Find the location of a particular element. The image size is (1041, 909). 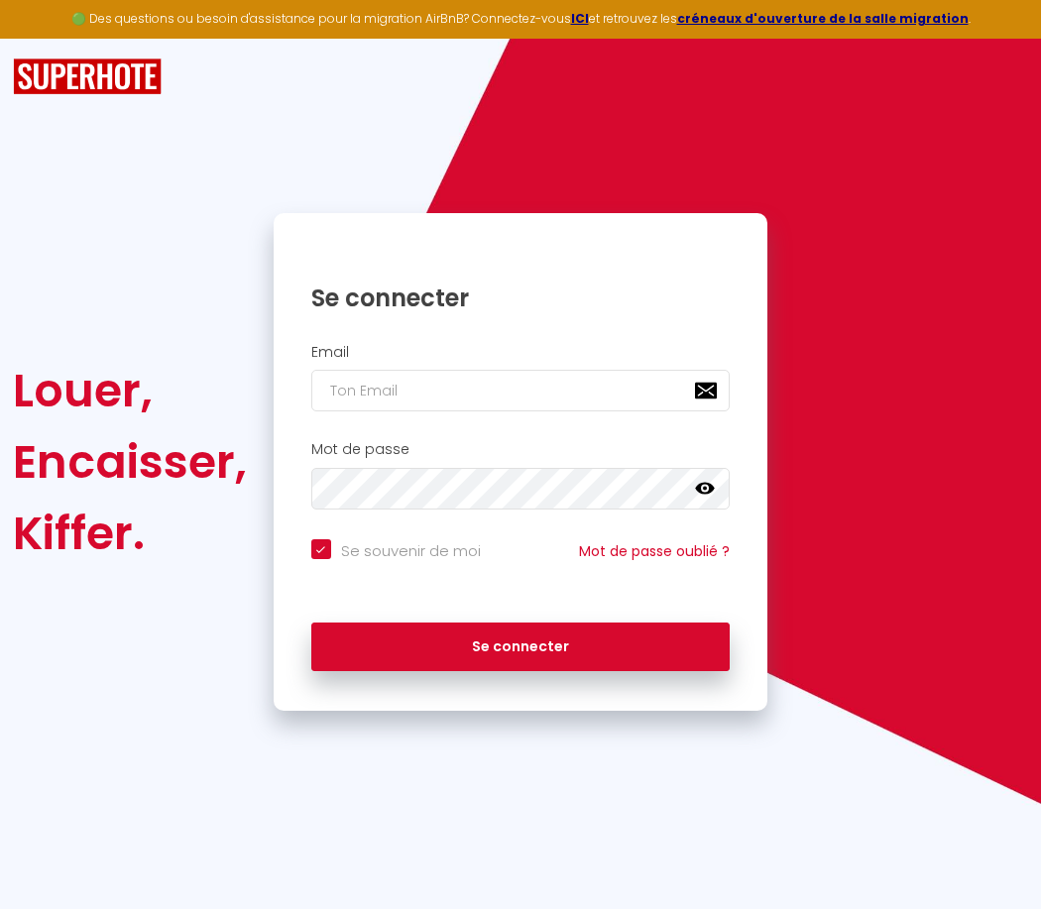

img: SuperHote logo is located at coordinates (87, 76).